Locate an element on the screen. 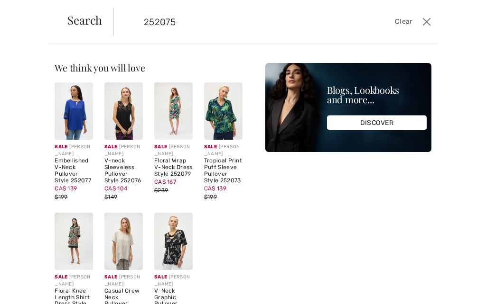  span: $239 is located at coordinates (161, 191).